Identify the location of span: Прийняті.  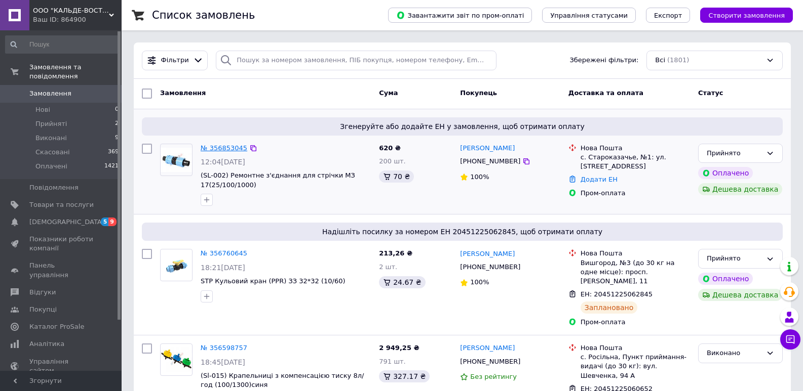
(51, 124).